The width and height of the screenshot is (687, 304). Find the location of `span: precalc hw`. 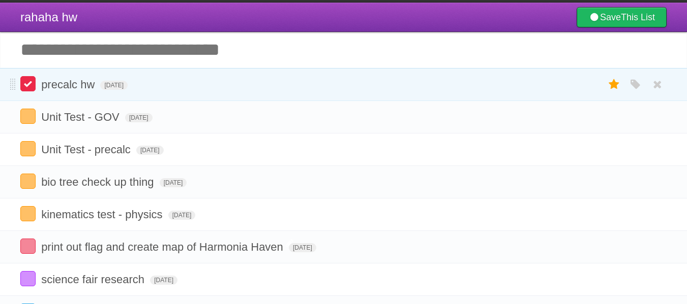

span: precalc hw is located at coordinates (69, 84).